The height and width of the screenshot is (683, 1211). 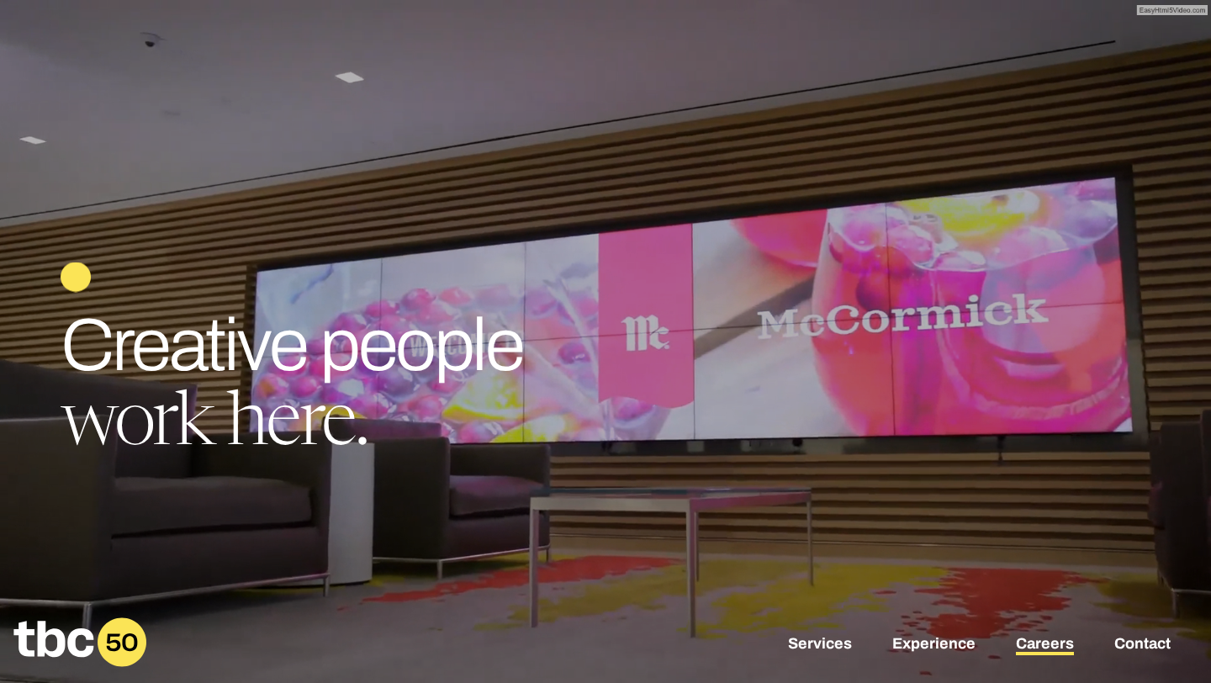 What do you see at coordinates (933, 645) in the screenshot?
I see `a: Experience` at bounding box center [933, 645].